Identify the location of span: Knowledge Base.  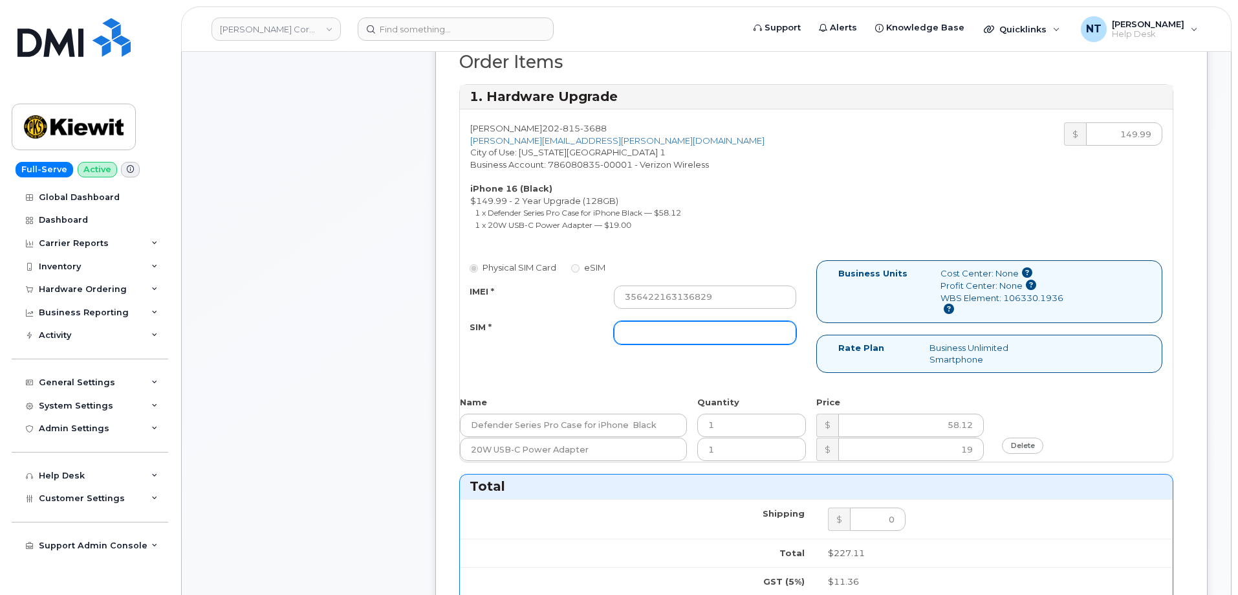
(925, 28).